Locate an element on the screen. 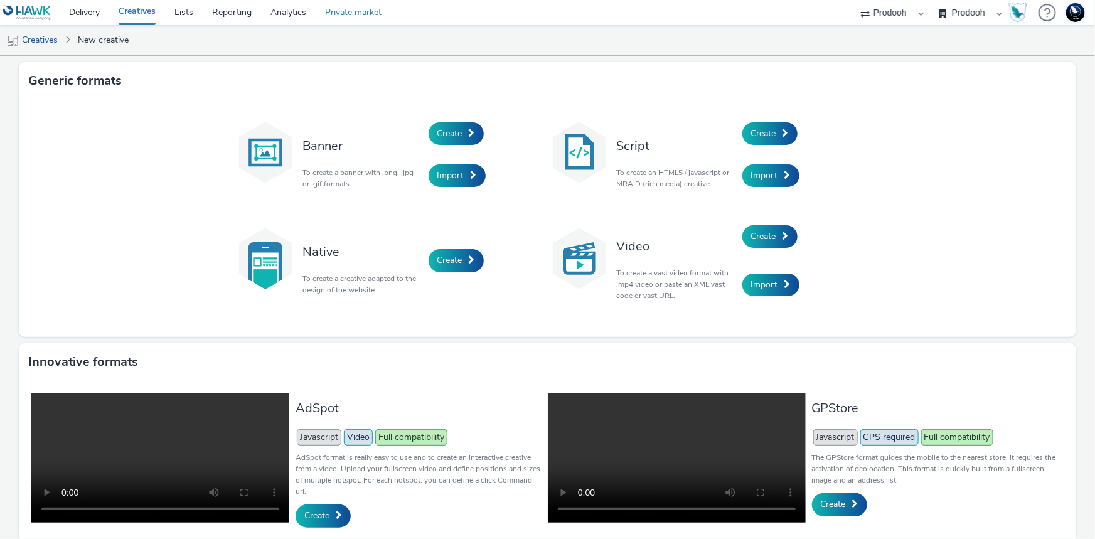 The image size is (1095, 539). p: To create an HTML5 / javascript or MRAID (rich media) creative. is located at coordinates (676, 178).